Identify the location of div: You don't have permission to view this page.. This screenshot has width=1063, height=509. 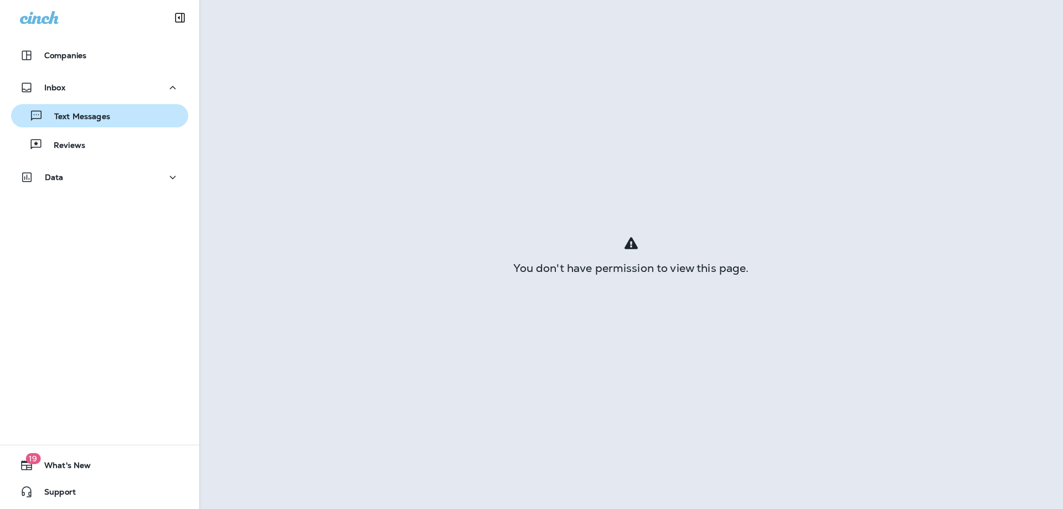
(631, 268).